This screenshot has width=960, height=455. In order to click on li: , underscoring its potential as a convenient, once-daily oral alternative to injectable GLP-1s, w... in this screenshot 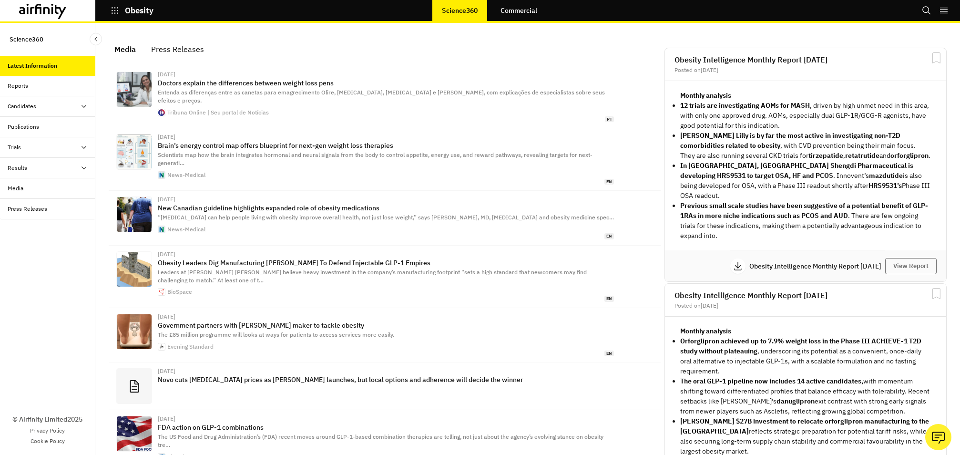, I will do `click(806, 356)`.